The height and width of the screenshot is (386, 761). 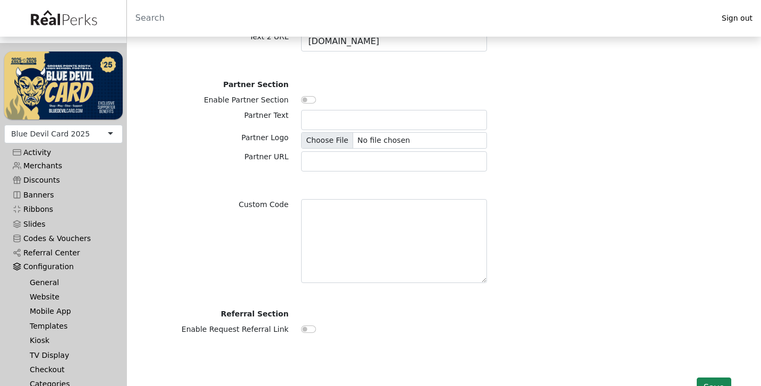 I want to click on a: Sign out, so click(x=737, y=18).